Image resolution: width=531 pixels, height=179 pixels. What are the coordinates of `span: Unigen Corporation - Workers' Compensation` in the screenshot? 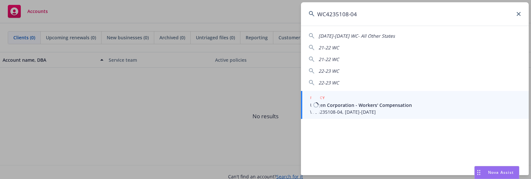 It's located at (415, 105).